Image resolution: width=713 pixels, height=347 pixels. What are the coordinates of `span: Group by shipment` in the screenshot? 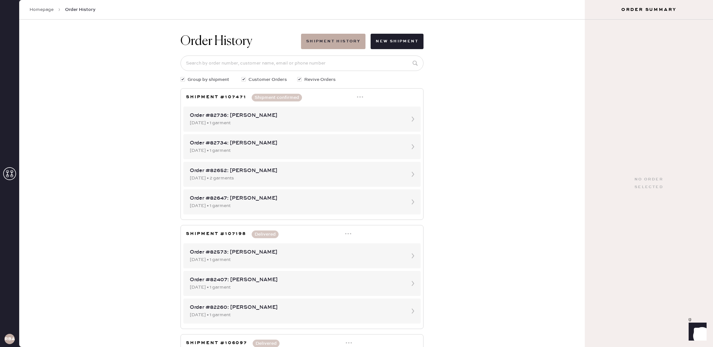 It's located at (208, 80).